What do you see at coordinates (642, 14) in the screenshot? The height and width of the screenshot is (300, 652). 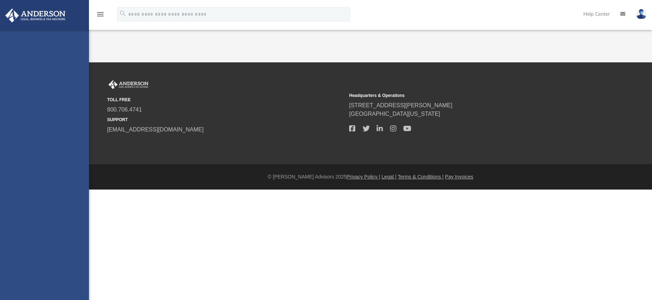 I see `img: User Pic` at bounding box center [642, 14].